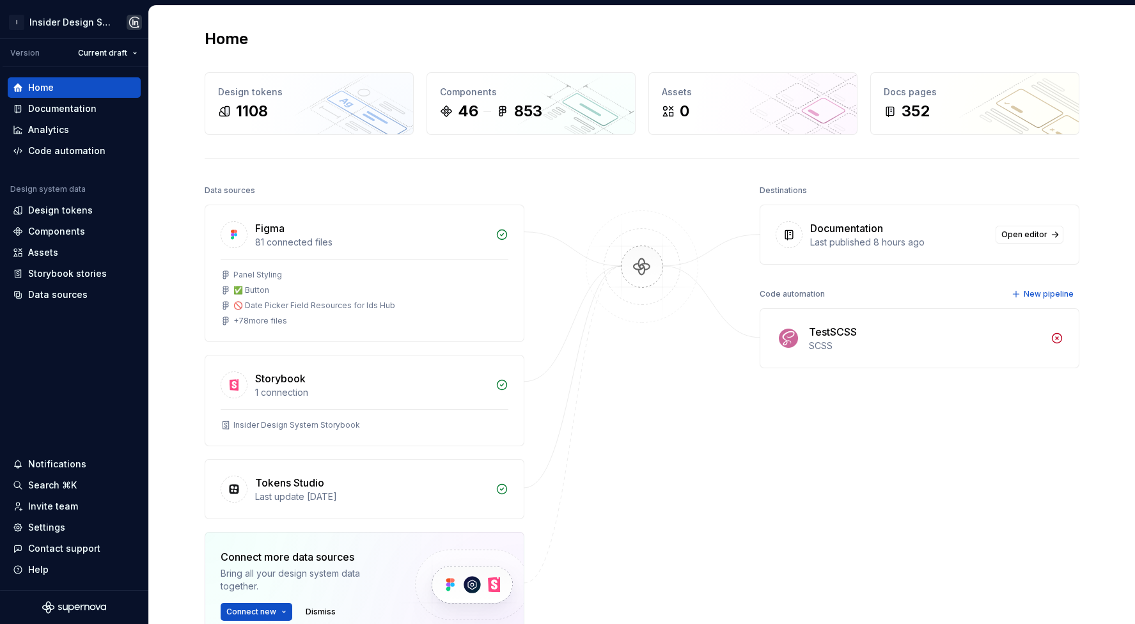 This screenshot has height=624, width=1135. What do you see at coordinates (74, 210) in the screenshot?
I see `a: Design tokens` at bounding box center [74, 210].